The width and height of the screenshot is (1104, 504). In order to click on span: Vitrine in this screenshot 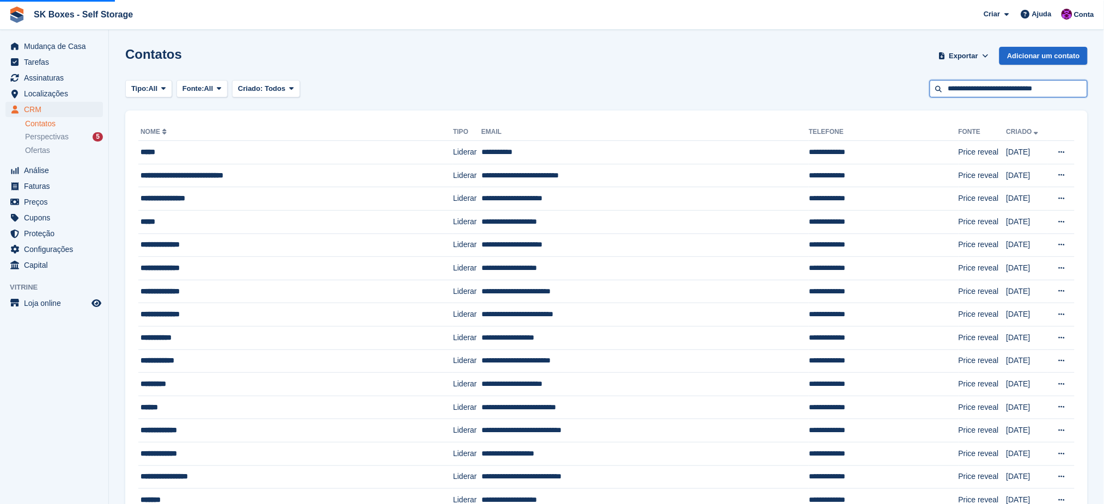, I will do `click(59, 288)`.